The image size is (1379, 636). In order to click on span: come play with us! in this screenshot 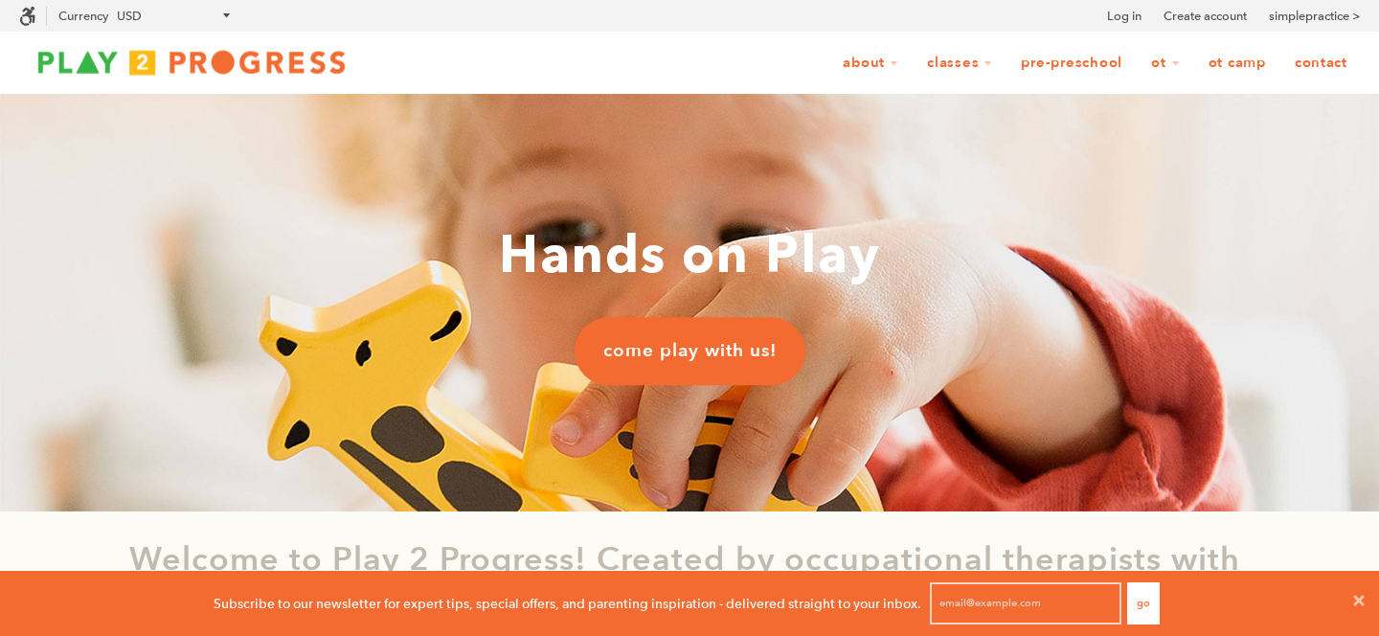, I will do `click(689, 351)`.